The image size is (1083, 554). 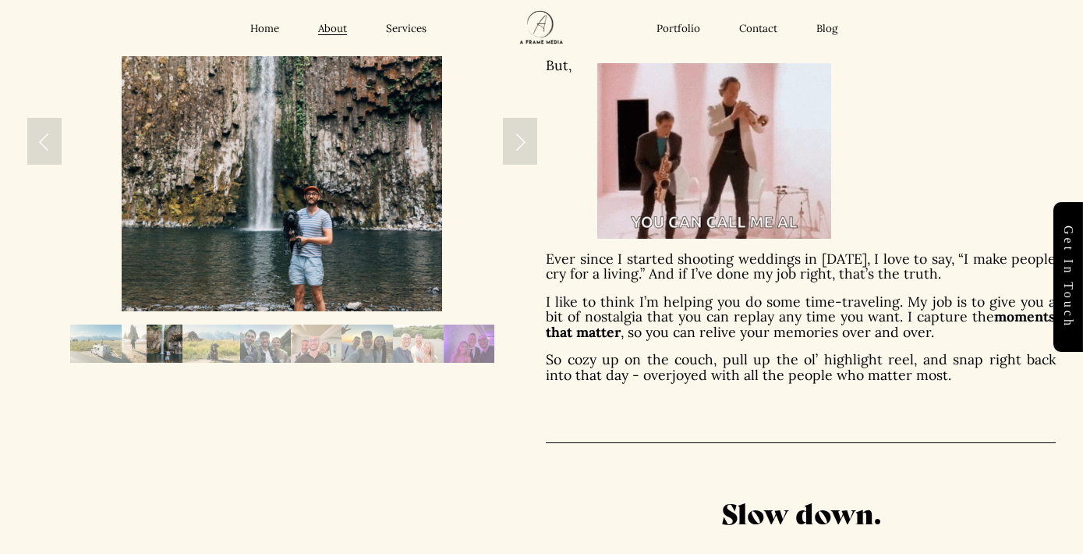 What do you see at coordinates (826, 29) in the screenshot?
I see `a: Blog` at bounding box center [826, 29].